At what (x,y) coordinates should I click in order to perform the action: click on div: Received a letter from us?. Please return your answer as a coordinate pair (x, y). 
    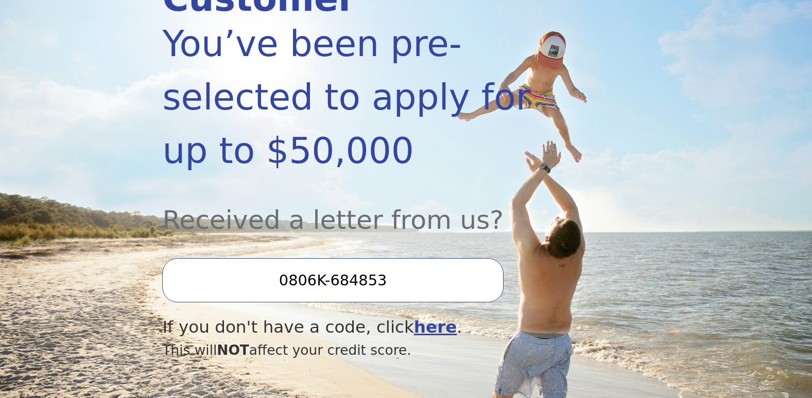
    Looking at the image, I should click on (369, 208).